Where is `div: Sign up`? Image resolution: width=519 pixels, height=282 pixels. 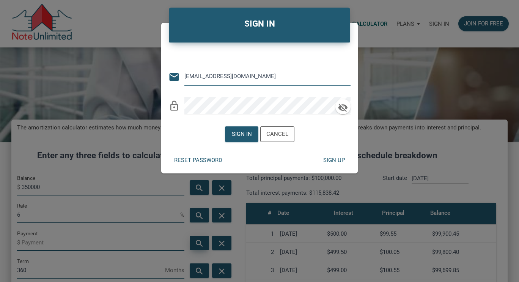 div: Sign up is located at coordinates (334, 160).